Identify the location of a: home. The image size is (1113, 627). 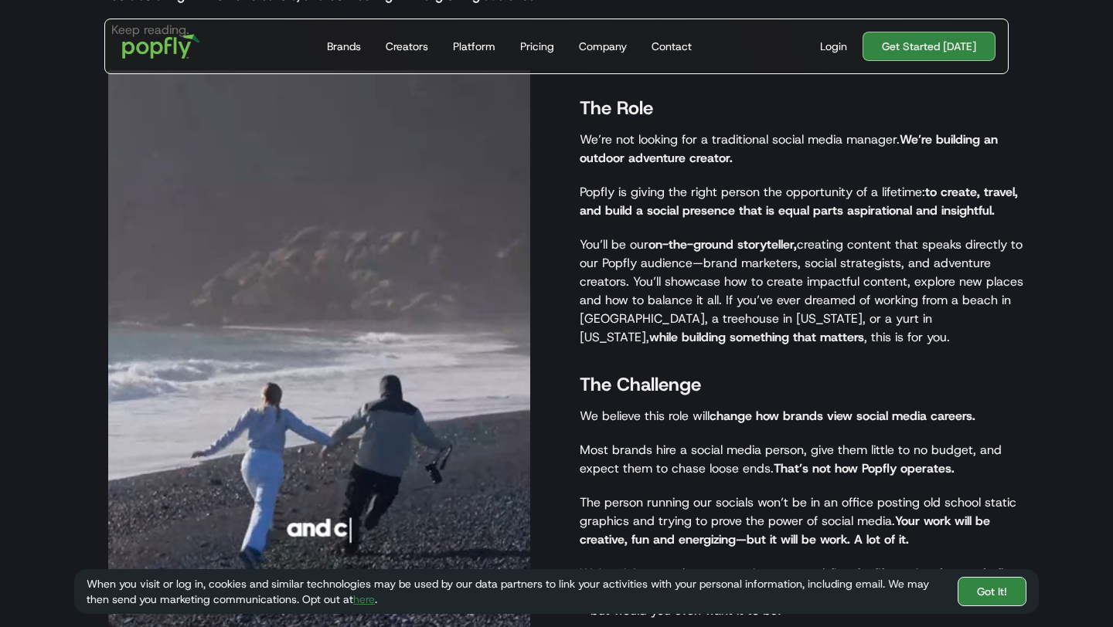
(161, 46).